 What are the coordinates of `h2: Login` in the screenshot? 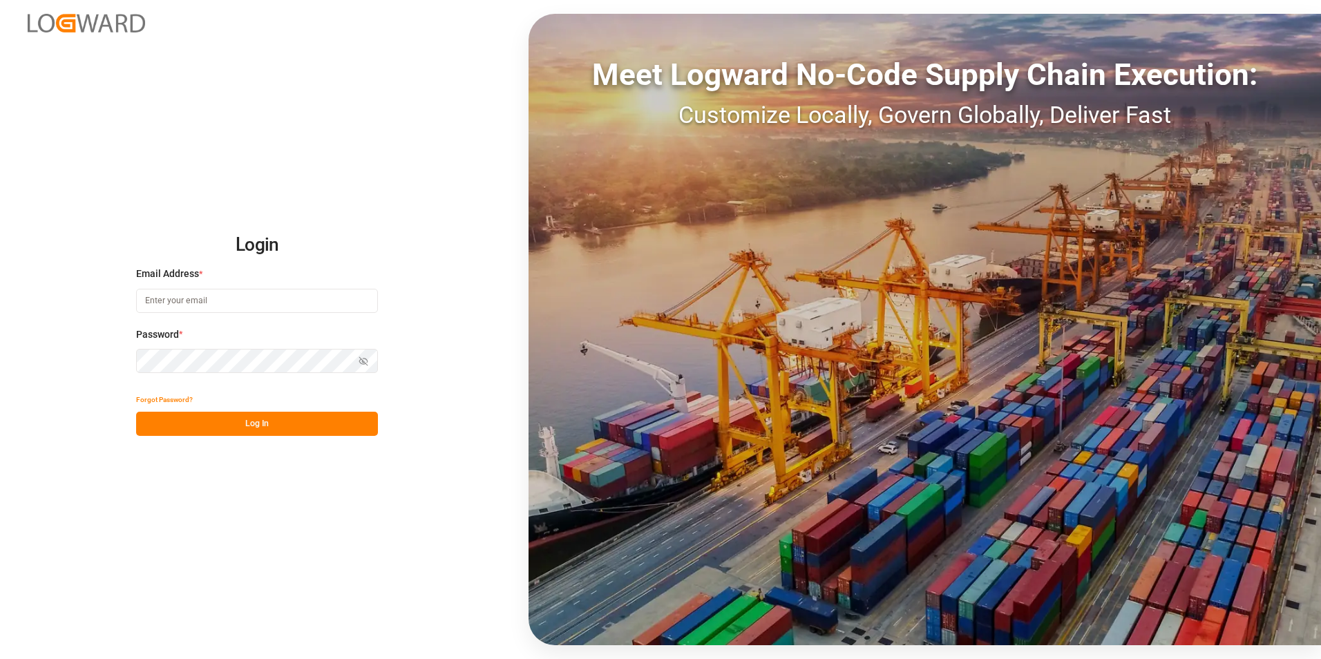 It's located at (257, 245).